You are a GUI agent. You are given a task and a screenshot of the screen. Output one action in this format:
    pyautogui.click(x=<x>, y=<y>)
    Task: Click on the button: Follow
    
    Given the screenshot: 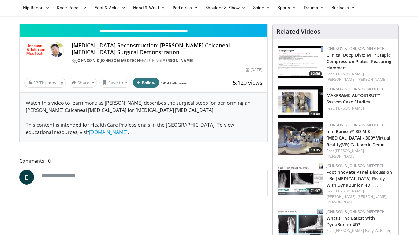 What is the action you would take?
    pyautogui.click(x=146, y=83)
    